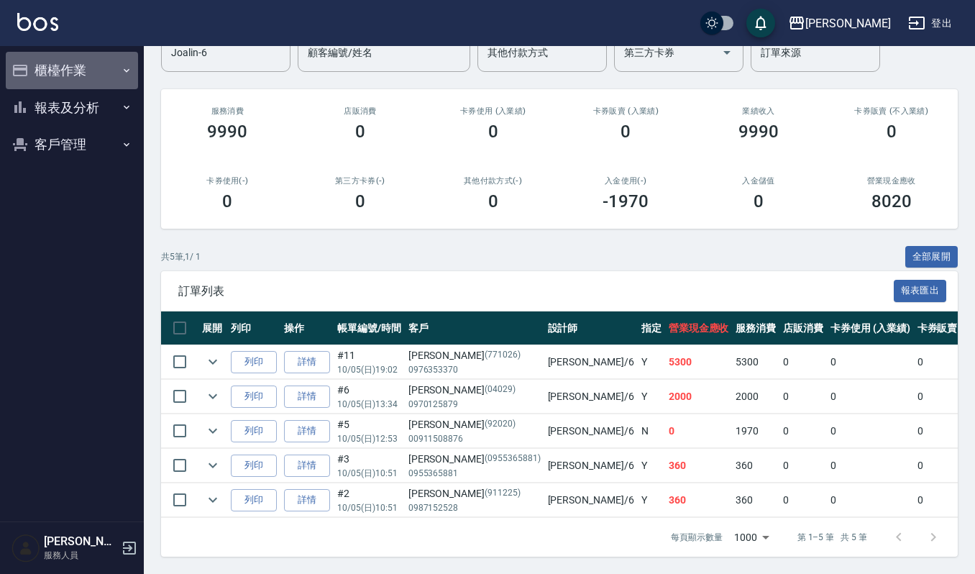 Image resolution: width=975 pixels, height=574 pixels. What do you see at coordinates (475, 370) in the screenshot?
I see `p: 0976353370` at bounding box center [475, 370].